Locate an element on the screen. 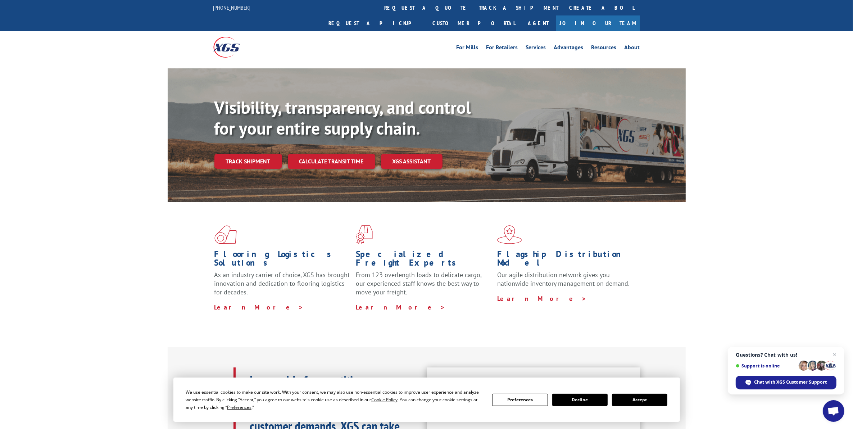 This screenshot has width=853, height=429. span: Questions? Chat with us! is located at coordinates (786, 355).